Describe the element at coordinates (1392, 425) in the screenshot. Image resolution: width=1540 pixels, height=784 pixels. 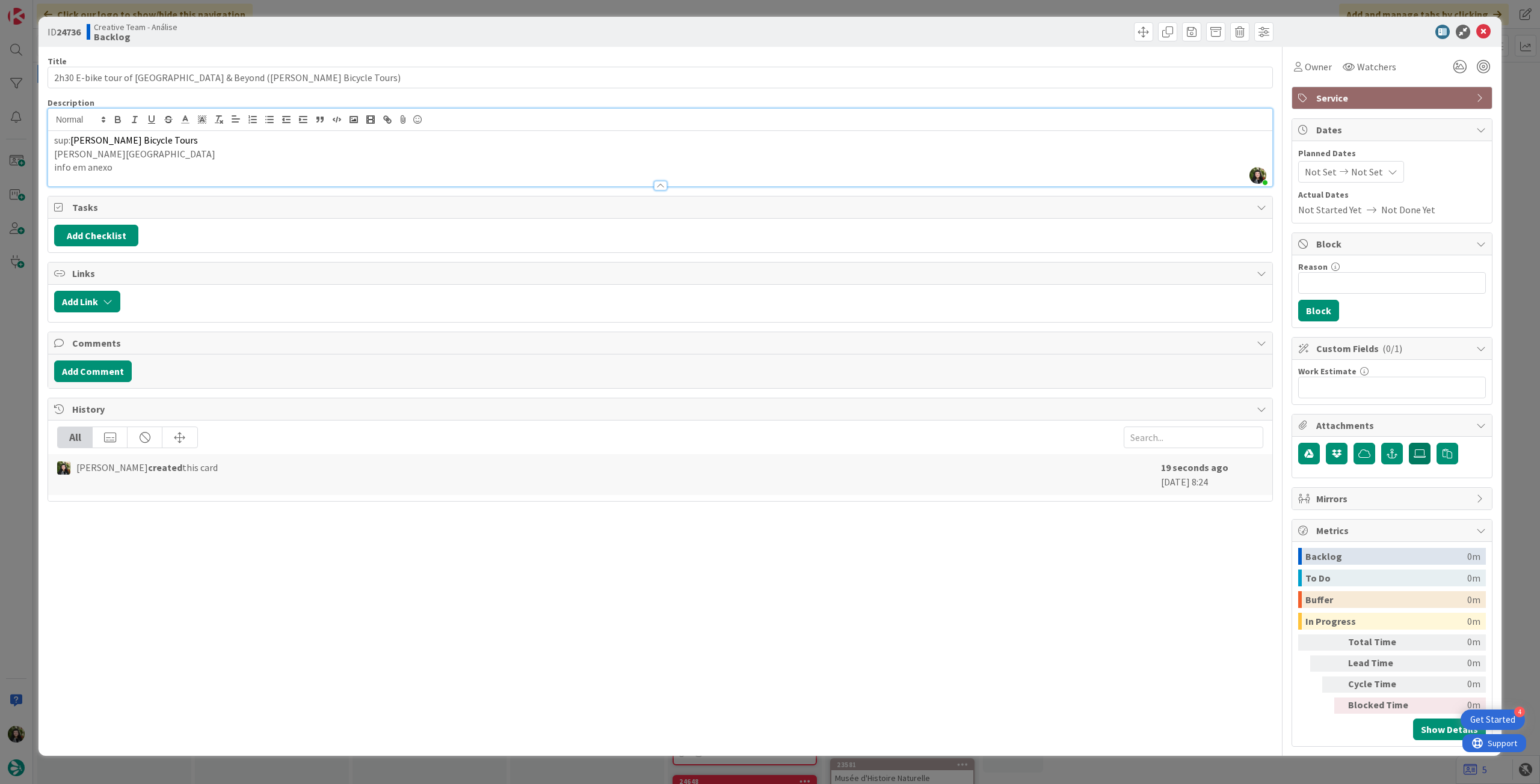
I see `span: Attachments` at that location.